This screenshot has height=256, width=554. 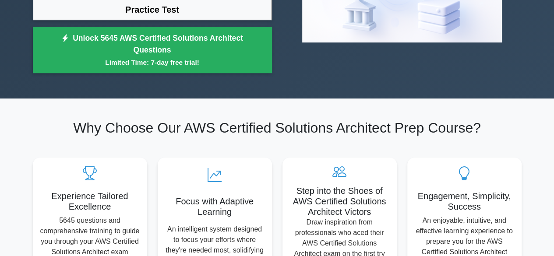 What do you see at coordinates (277, 128) in the screenshot?
I see `h2: Why Choose Our AWS Certified Solutions Architect Prep Course?` at bounding box center [277, 128].